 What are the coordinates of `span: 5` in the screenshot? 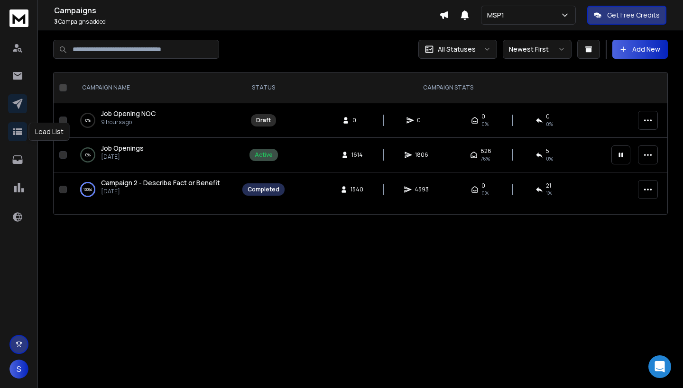 It's located at (547, 151).